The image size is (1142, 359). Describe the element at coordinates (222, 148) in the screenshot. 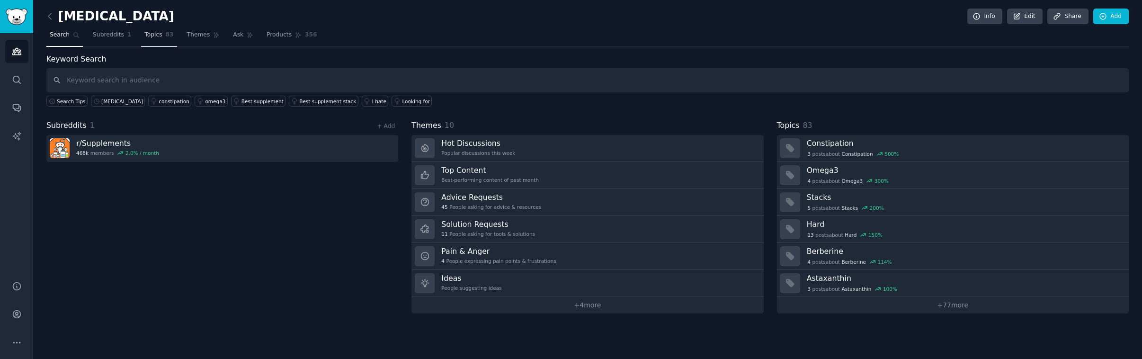

I see `a: r/Supplements468kmembers2.0% / month` at that location.